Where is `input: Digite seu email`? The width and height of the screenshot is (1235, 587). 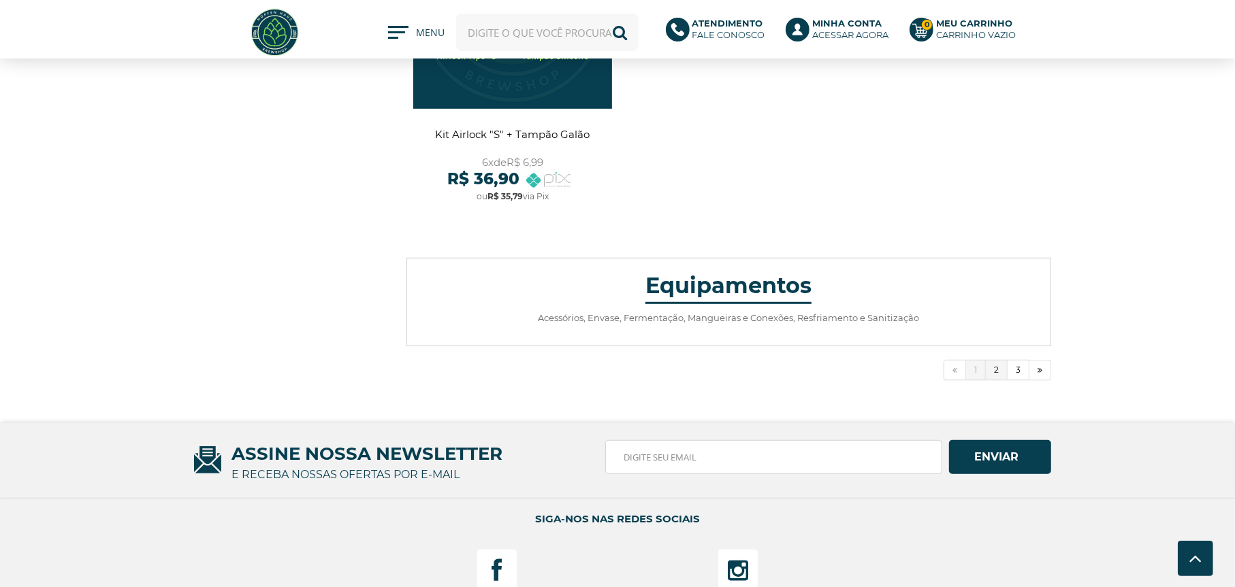 input: Digite seu email is located at coordinates (773, 457).